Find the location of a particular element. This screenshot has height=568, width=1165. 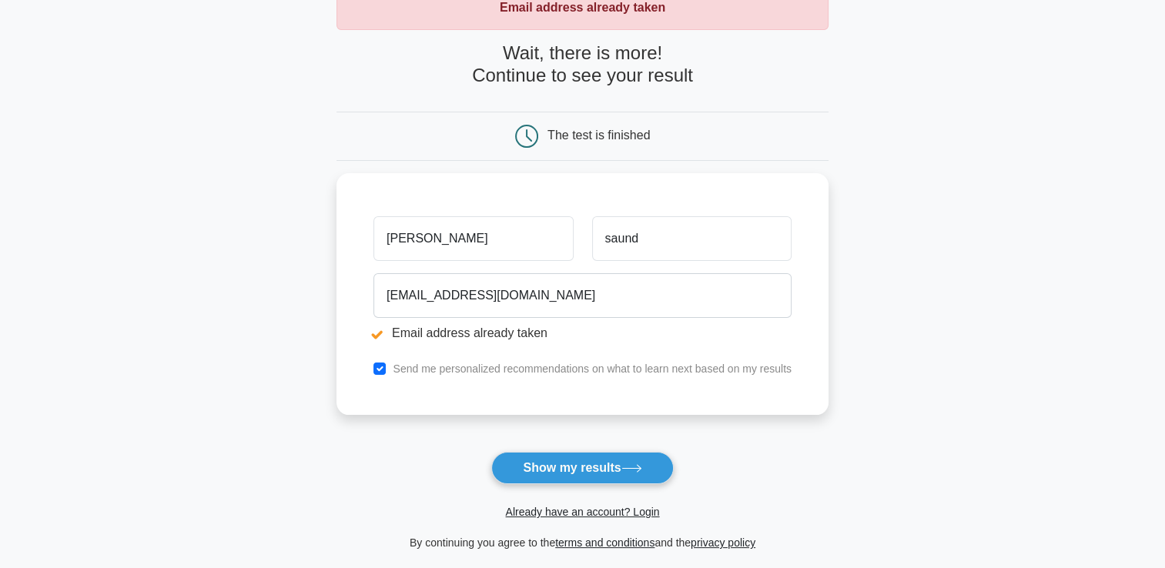

a: Already have an account? Login is located at coordinates (582, 512).